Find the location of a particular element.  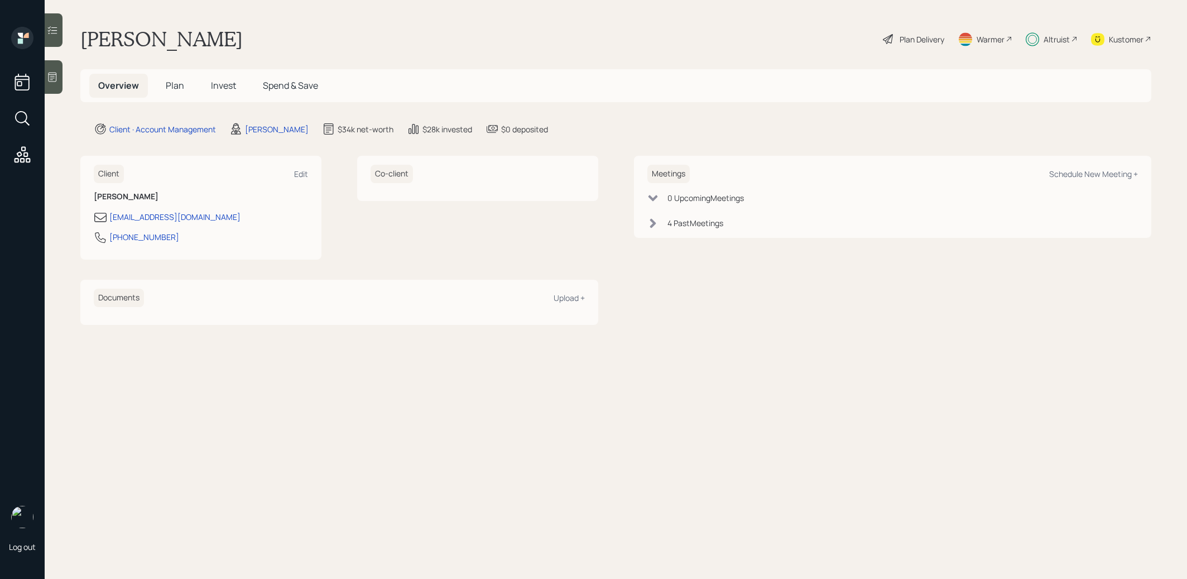

div: Edit is located at coordinates (301, 174).